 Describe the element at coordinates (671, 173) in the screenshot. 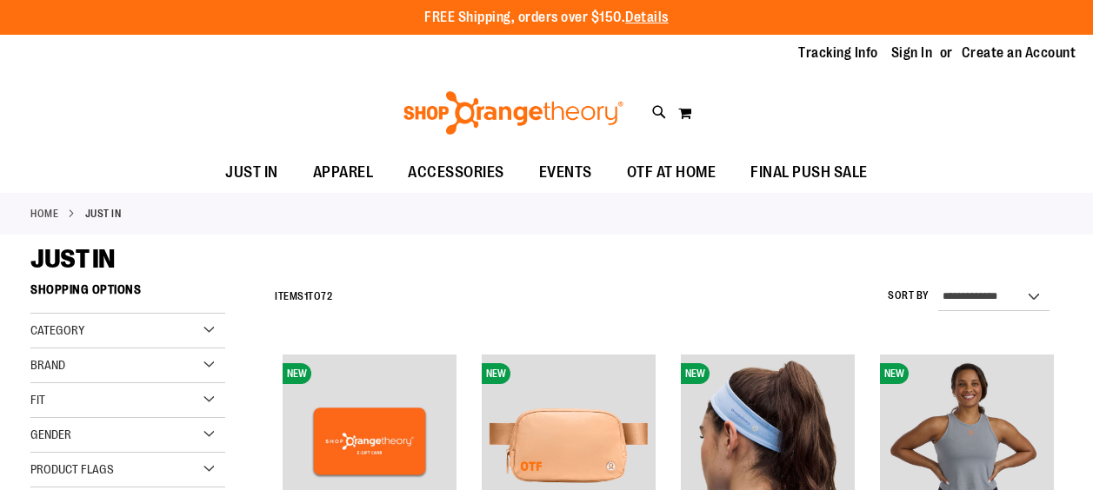

I see `a: OTF AT HOME` at that location.